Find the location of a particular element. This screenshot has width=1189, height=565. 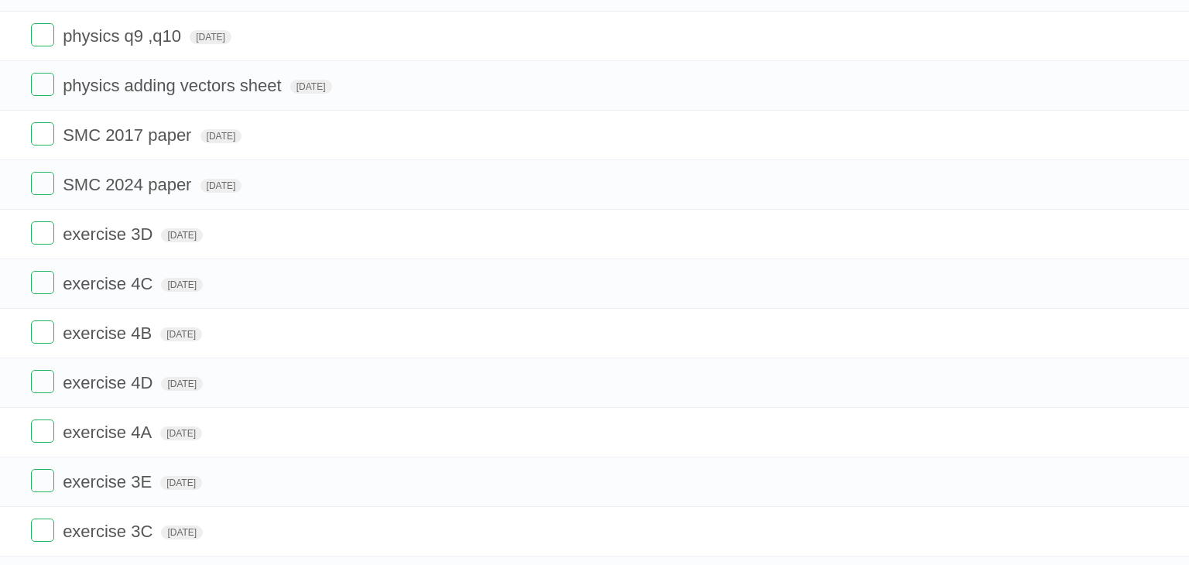

span: exercise 4A is located at coordinates (109, 432).